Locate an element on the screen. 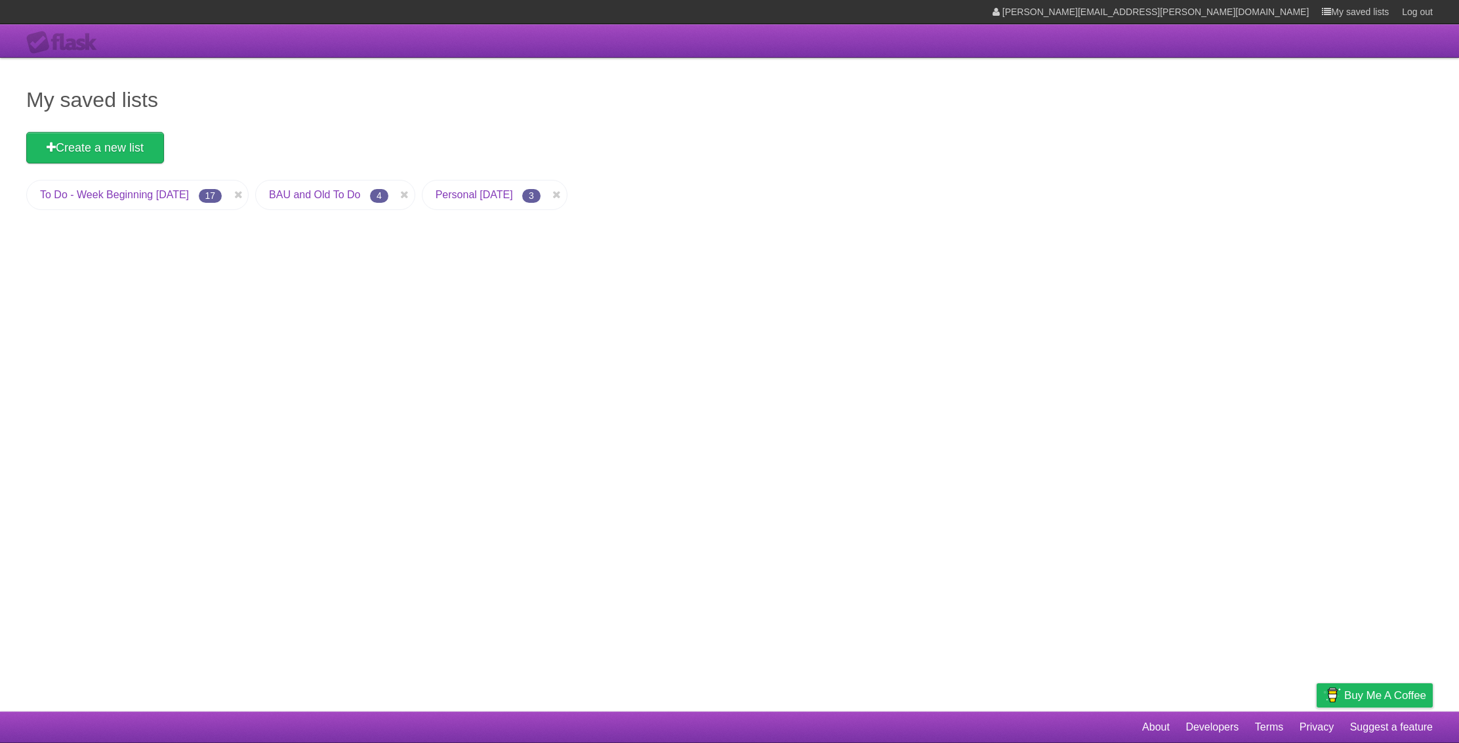 This screenshot has width=1459, height=743. a: Suggest a feature is located at coordinates (1391, 727).